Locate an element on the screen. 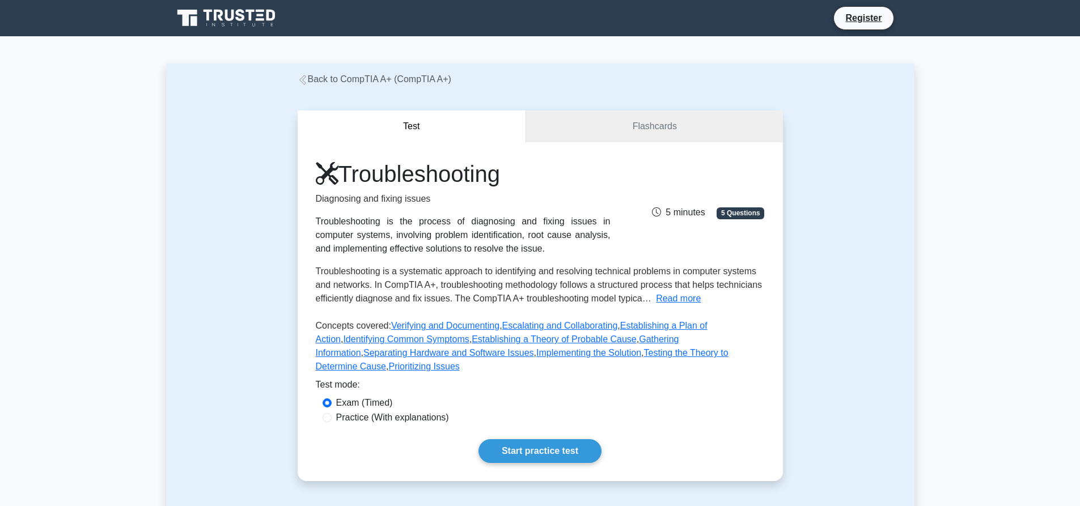 The image size is (1080, 506). button: Read more is located at coordinates (678, 299).